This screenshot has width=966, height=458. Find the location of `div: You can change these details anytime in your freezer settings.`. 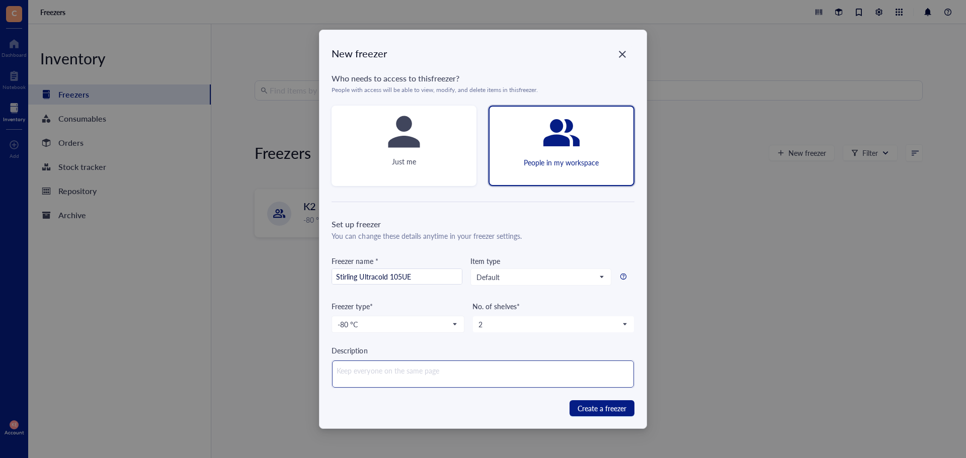

div: You can change these details anytime in your freezer settings. is located at coordinates (482, 236).